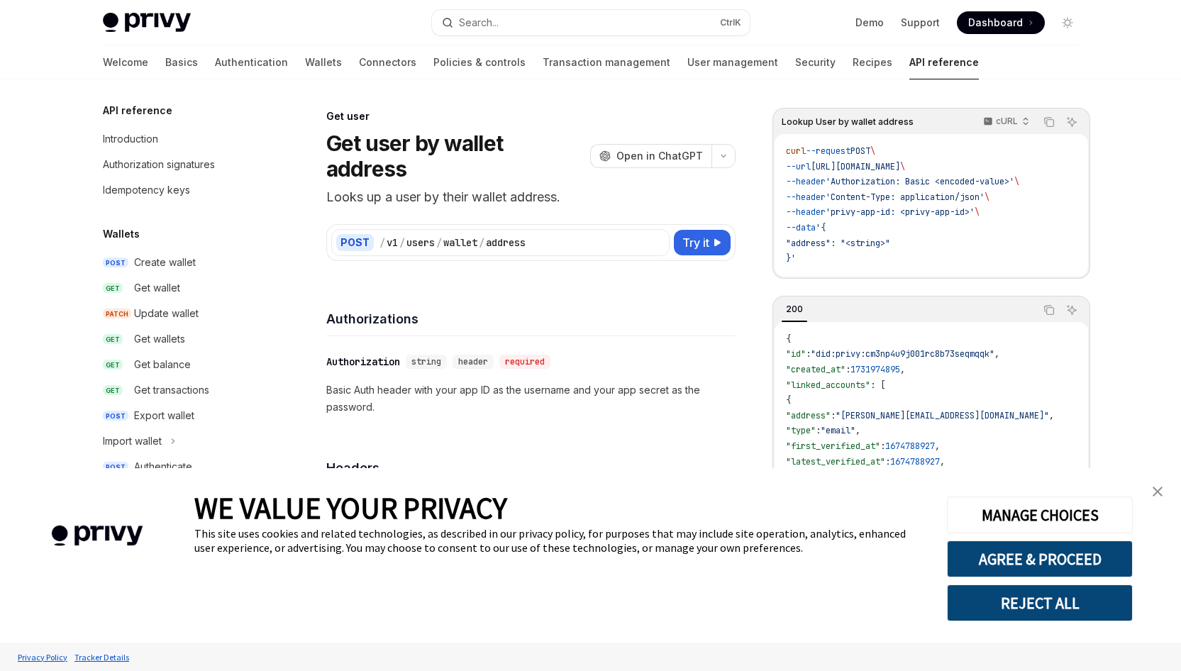  I want to click on span: 'privy-app-id: <privy-app-id>', so click(900, 212).